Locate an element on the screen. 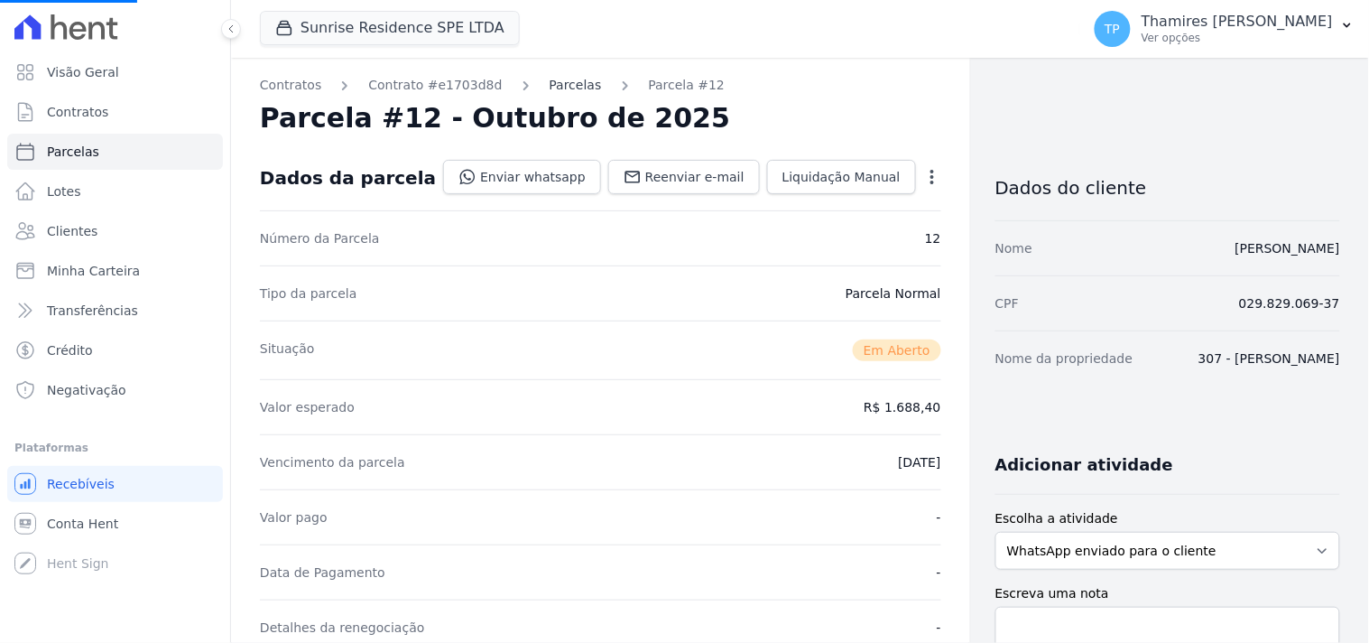 This screenshot has height=643, width=1369. dd: Parcela Normal is located at coordinates (894, 293).